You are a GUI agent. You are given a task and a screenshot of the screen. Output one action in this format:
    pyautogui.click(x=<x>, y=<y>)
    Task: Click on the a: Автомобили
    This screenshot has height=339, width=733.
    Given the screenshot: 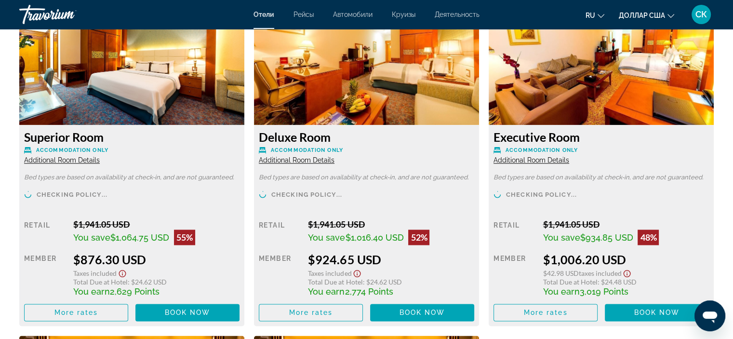 What is the action you would take?
    pyautogui.click(x=353, y=14)
    